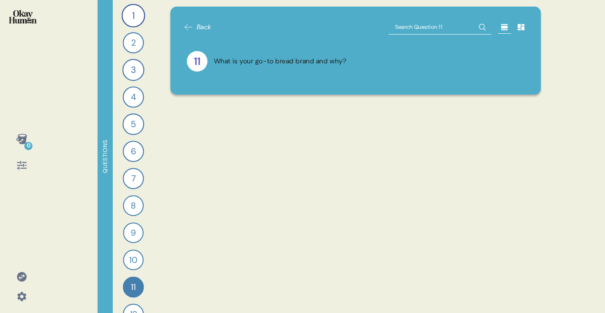 This screenshot has height=313, width=605. What do you see at coordinates (133, 97) in the screenshot?
I see `div: 4` at bounding box center [133, 97].